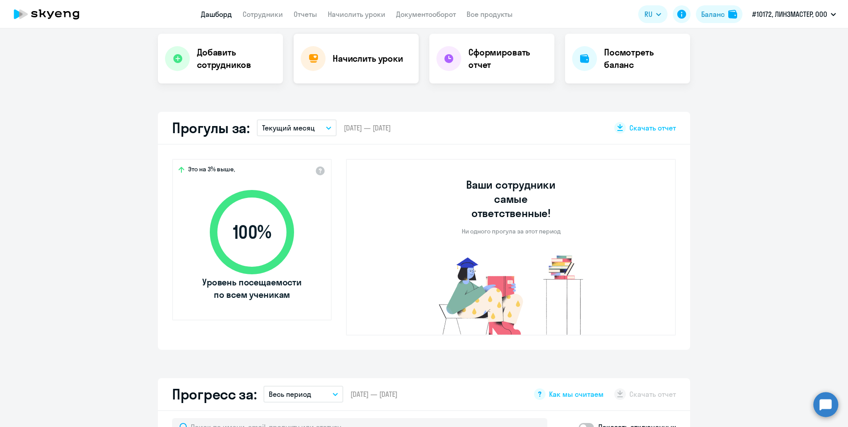 The width and height of the screenshot is (848, 427). What do you see at coordinates (237, 59) in the screenshot?
I see `h4: Добавить сотрудников` at bounding box center [237, 59].